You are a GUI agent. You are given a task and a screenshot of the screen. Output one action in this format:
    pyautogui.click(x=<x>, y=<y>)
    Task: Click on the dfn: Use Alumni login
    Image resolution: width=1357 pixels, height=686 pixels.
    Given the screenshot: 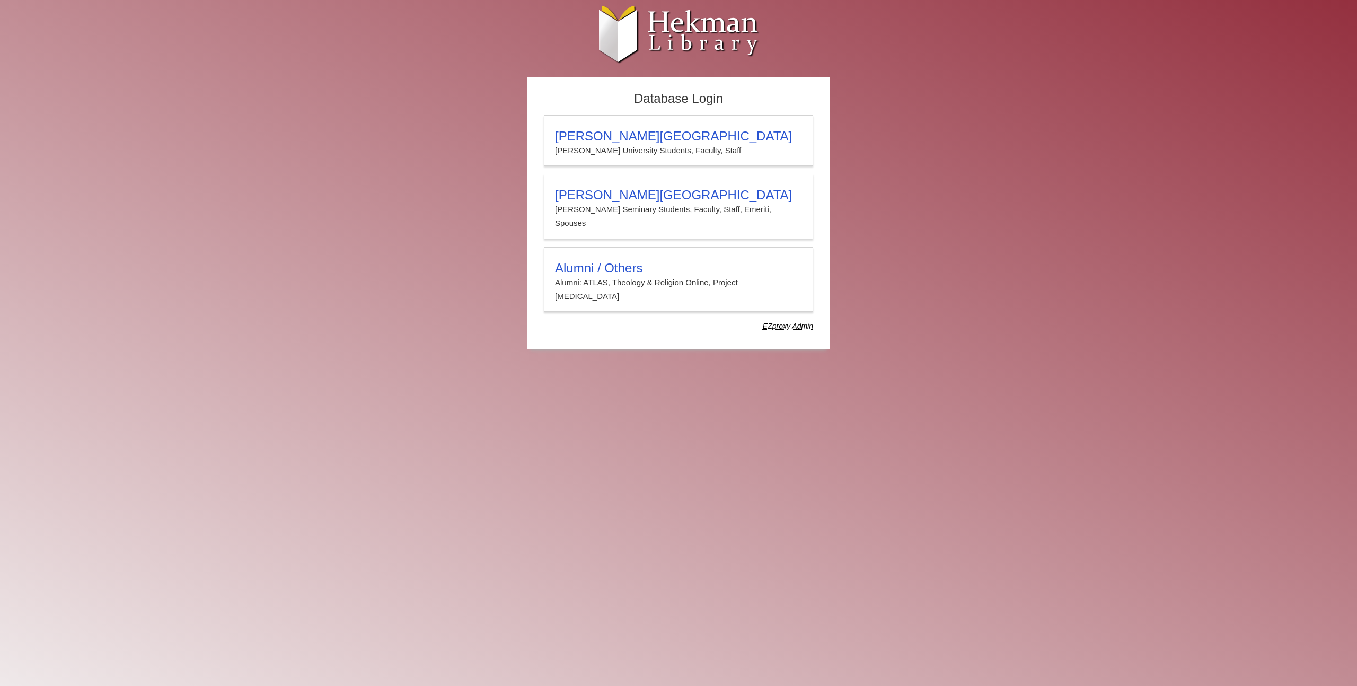 What is the action you would take?
    pyautogui.click(x=788, y=326)
    